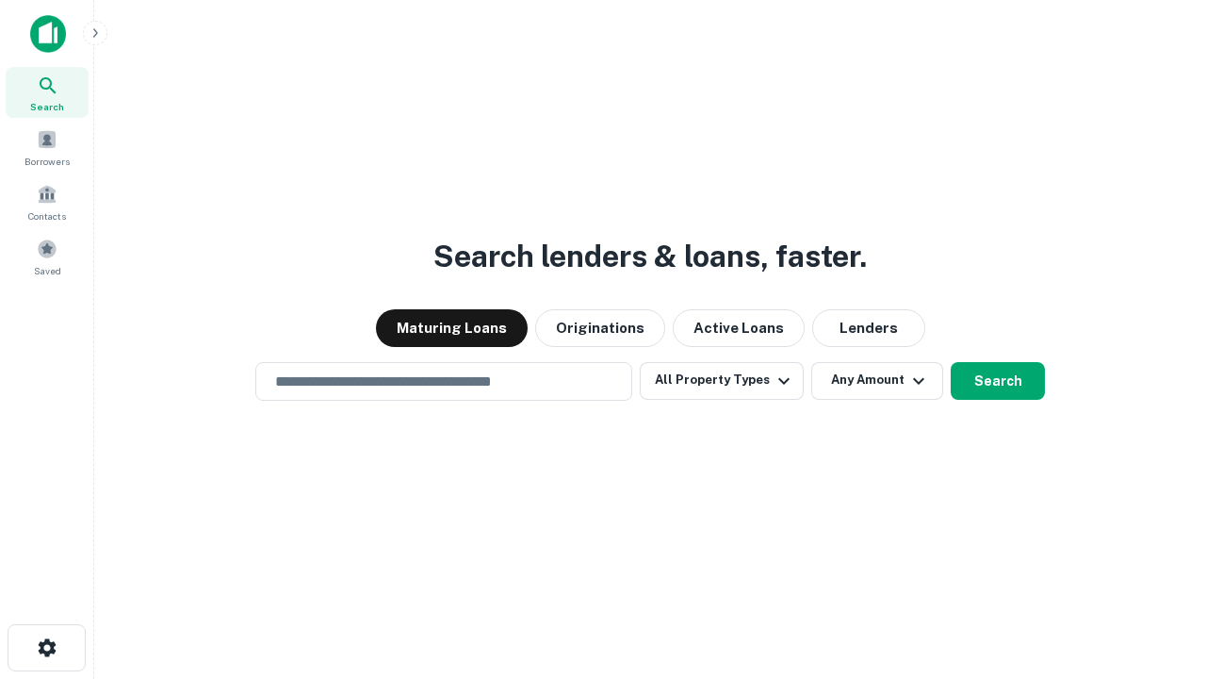  Describe the element at coordinates (47, 92) in the screenshot. I see `a: Search` at that location.